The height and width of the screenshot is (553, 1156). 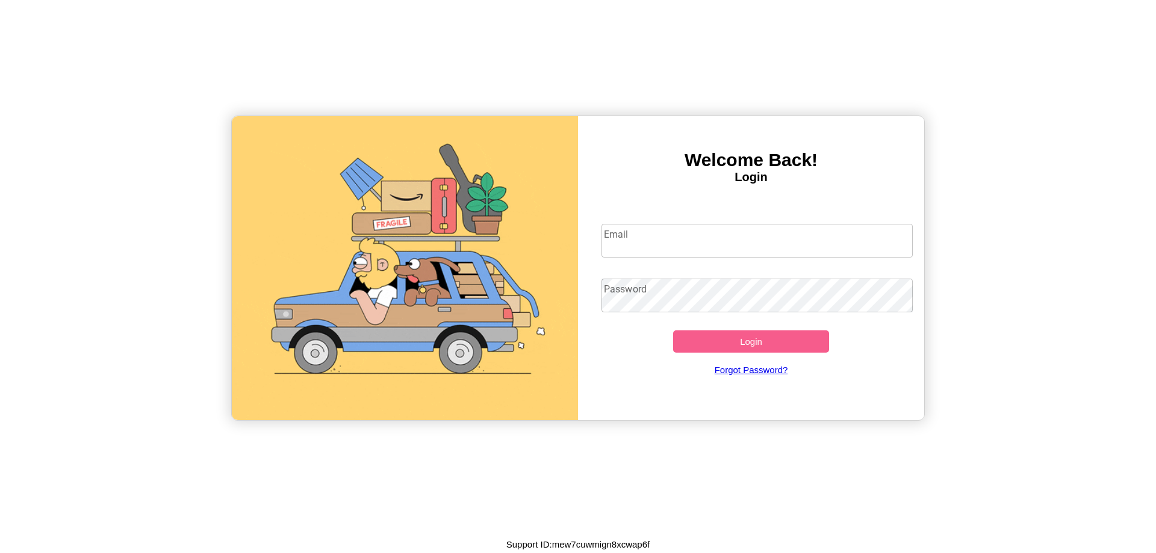 What do you see at coordinates (405, 268) in the screenshot?
I see `img: gif` at bounding box center [405, 268].